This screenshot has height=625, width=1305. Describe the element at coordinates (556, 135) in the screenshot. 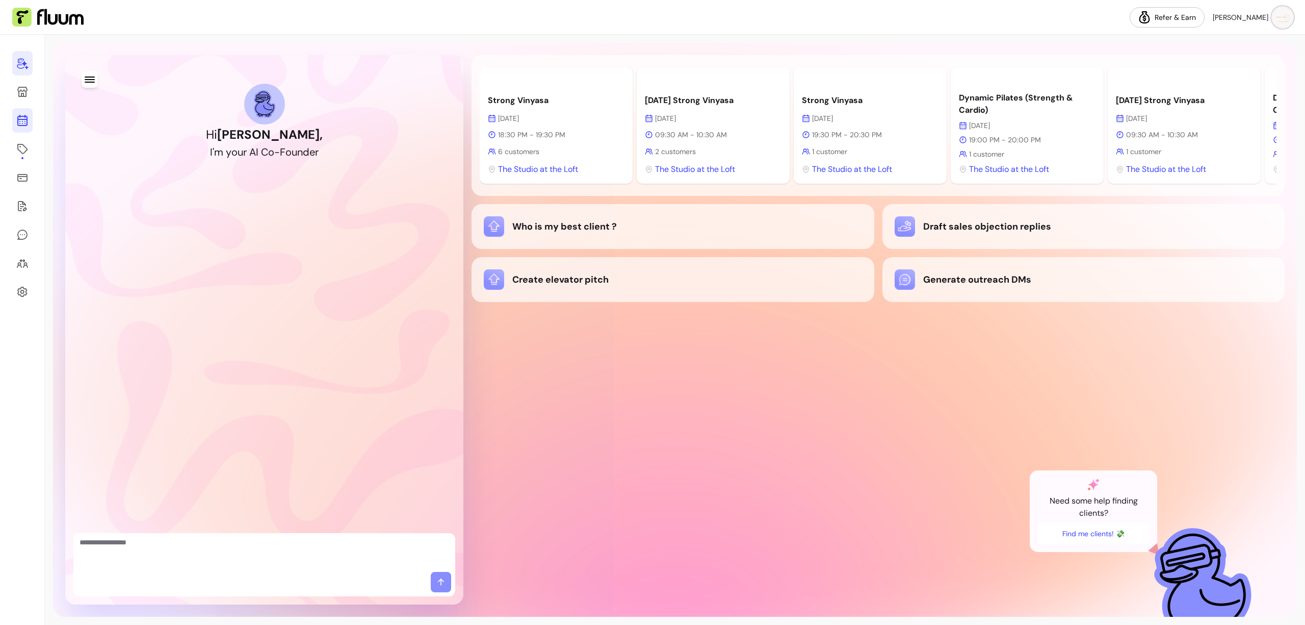

I see `p: 18:30 PM - 19:30 PM` at that location.